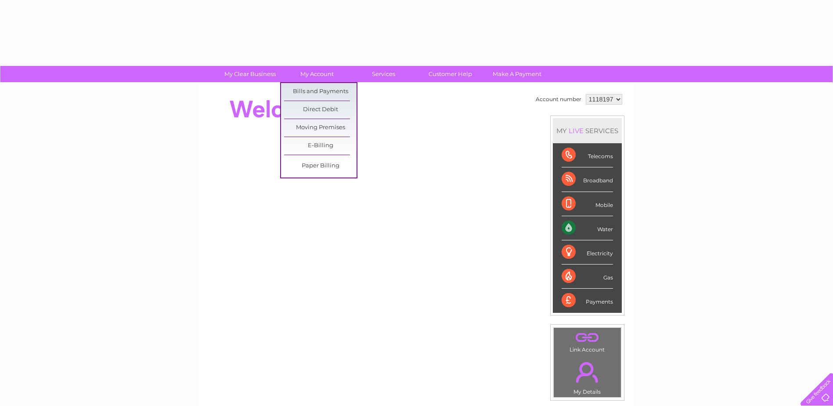  What do you see at coordinates (587, 276) in the screenshot?
I see `div: Gas` at bounding box center [587, 276].